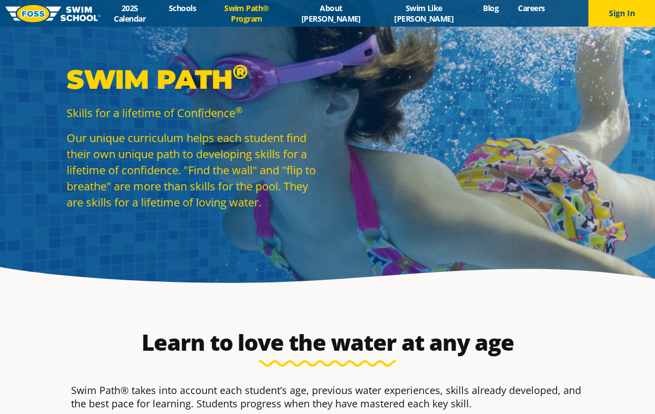 The width and height of the screenshot is (655, 414). I want to click on a: Swim Path® Program, so click(247, 13).